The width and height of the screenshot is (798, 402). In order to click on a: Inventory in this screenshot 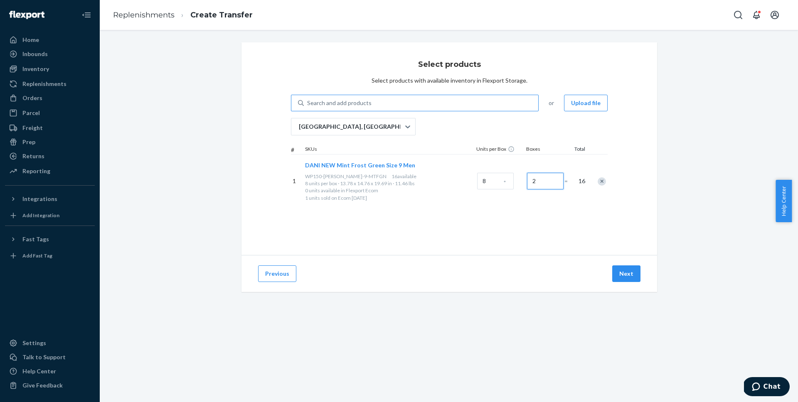, I will do `click(50, 69)`.